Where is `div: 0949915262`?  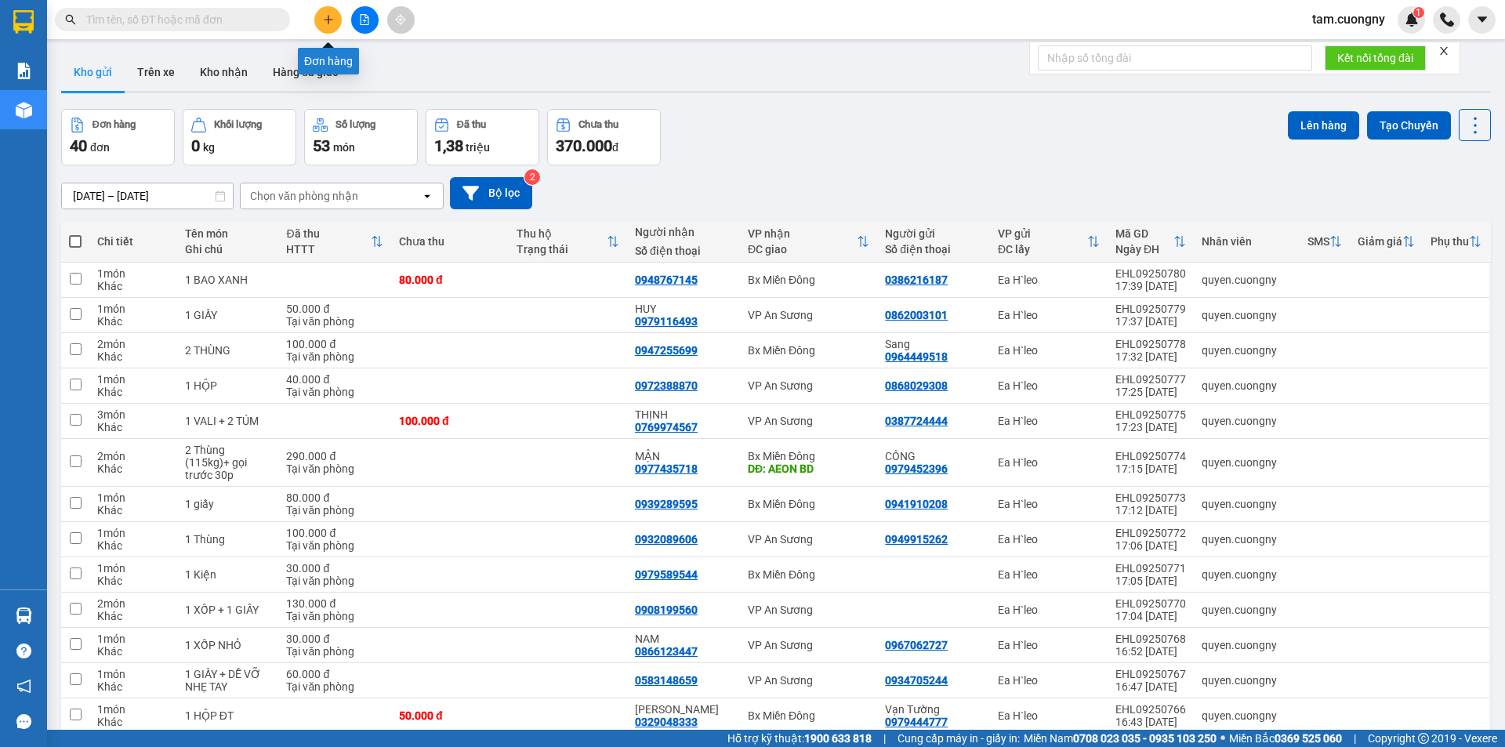
div: 0949915262 is located at coordinates (916, 539).